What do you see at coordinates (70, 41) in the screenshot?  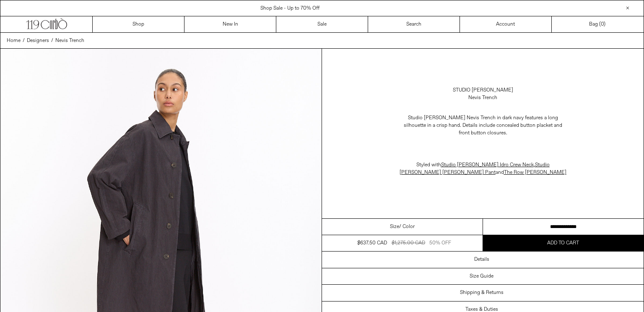 I see `span: Nevis Trench` at bounding box center [70, 41].